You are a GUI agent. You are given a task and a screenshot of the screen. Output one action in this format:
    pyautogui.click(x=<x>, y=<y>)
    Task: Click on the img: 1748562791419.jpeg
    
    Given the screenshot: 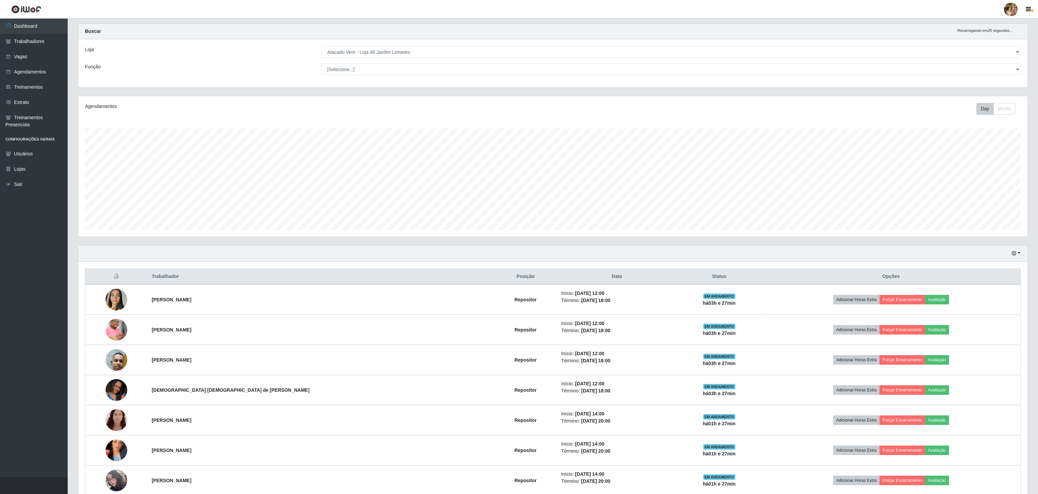 What is the action you would take?
    pyautogui.click(x=116, y=300)
    